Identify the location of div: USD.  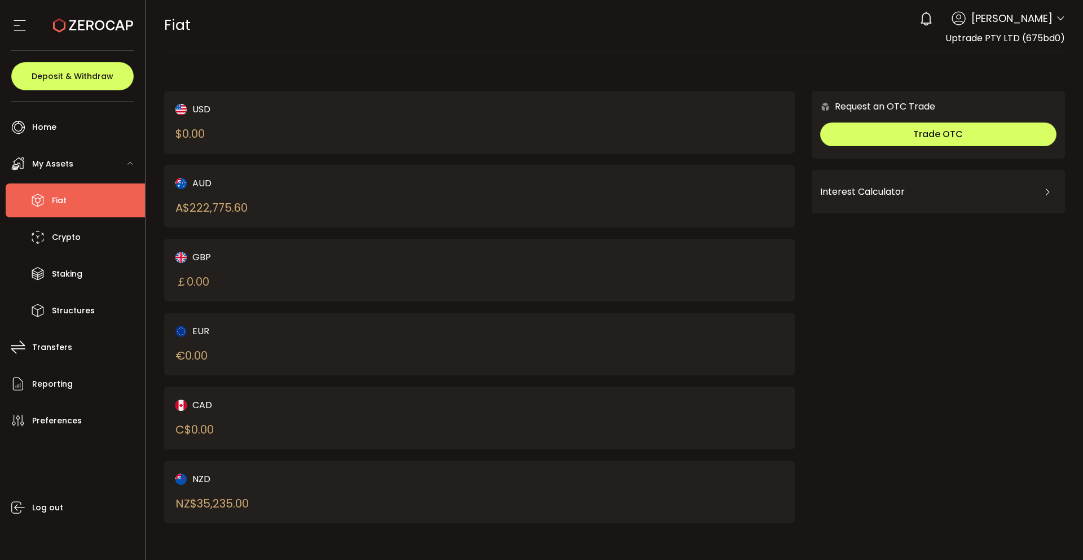
(312, 109).